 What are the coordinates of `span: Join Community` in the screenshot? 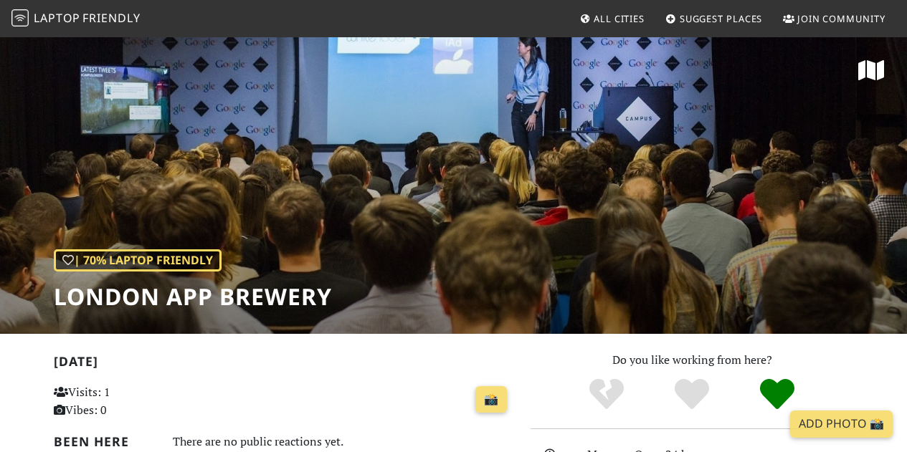 It's located at (841, 19).